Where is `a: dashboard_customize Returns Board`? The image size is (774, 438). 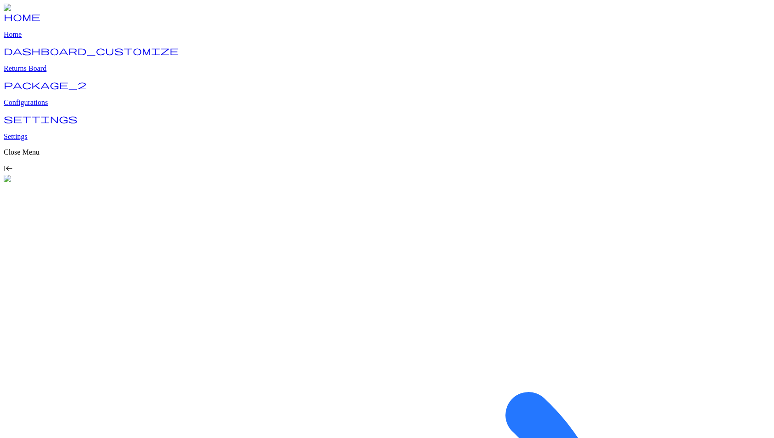
a: dashboard_customize Returns Board is located at coordinates (387, 61).